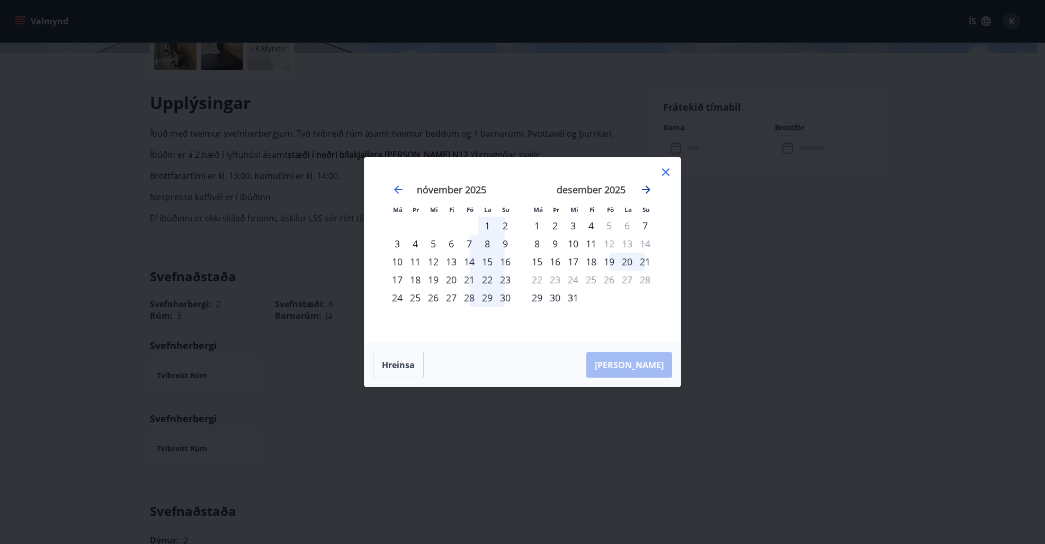 Image resolution: width=1045 pixels, height=544 pixels. Describe the element at coordinates (506, 226) in the screenshot. I see `div: 2` at that location.